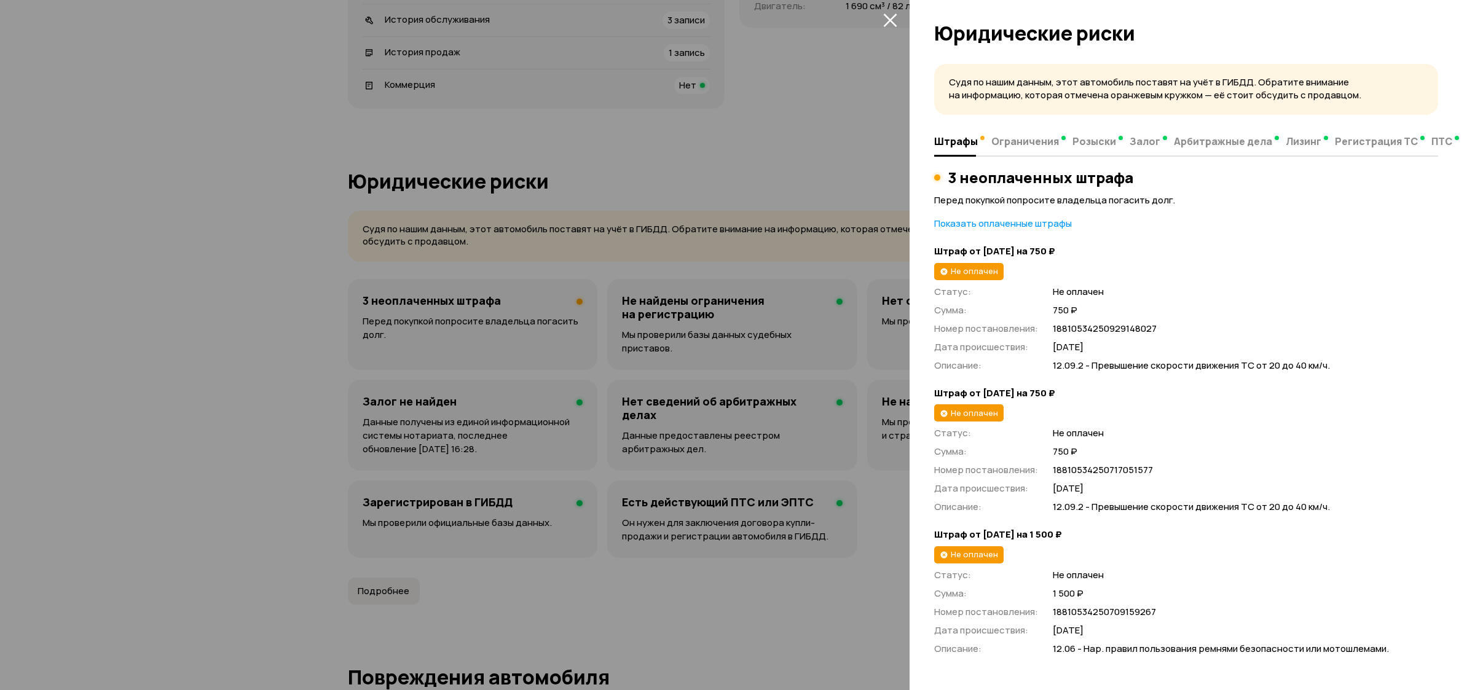 This screenshot has height=690, width=1475. I want to click on span: Штрафы, so click(955, 141).